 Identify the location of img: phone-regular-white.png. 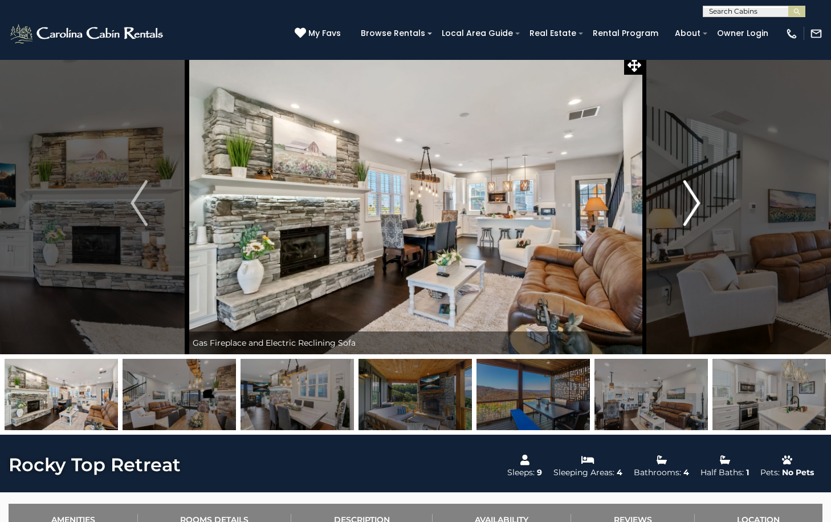
(792, 34).